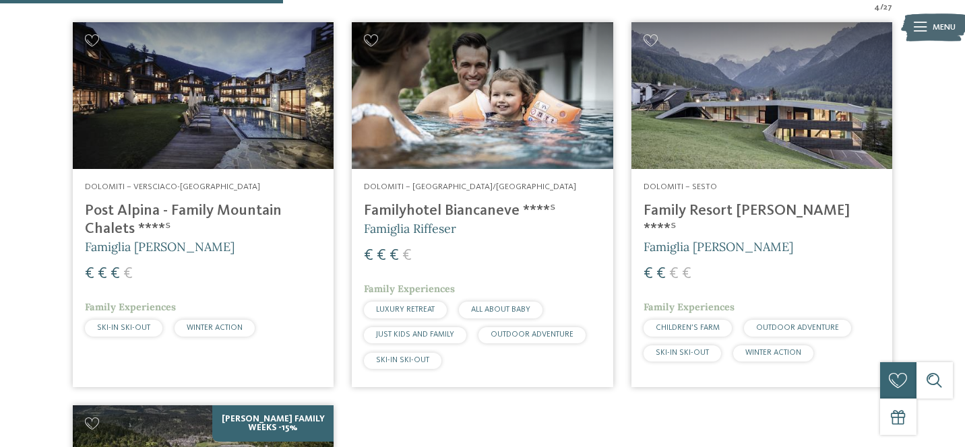 The width and height of the screenshot is (965, 447). What do you see at coordinates (415, 335) in the screenshot?
I see `span: JUST KIDS AND FAMILY` at bounding box center [415, 335].